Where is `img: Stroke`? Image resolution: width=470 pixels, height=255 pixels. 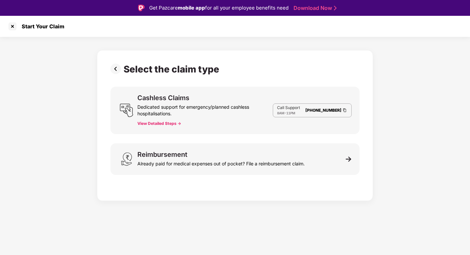
img: Stroke is located at coordinates (335, 8).